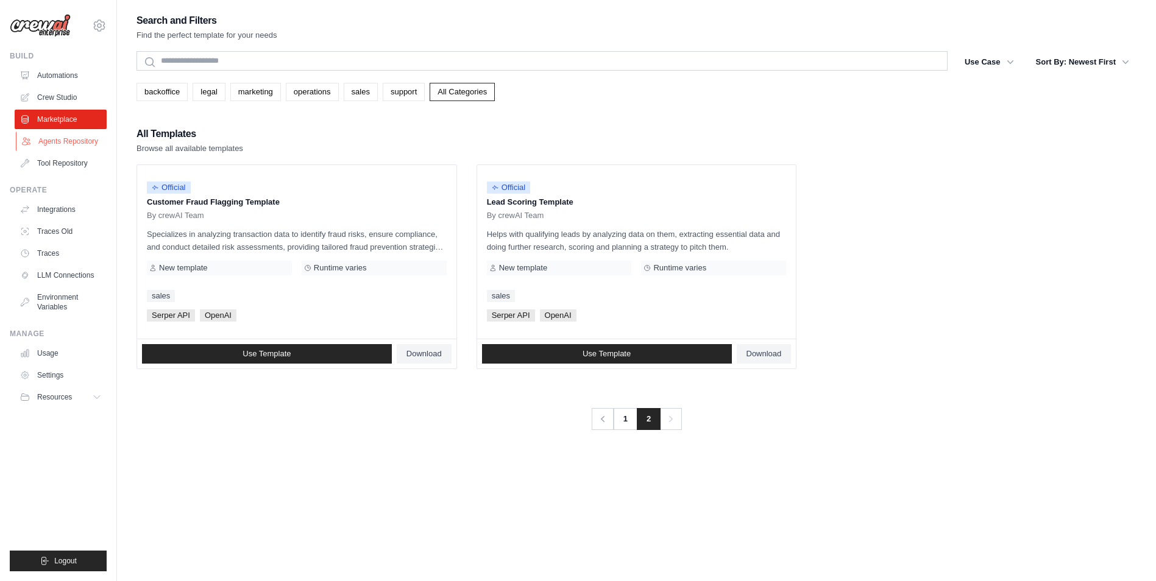 The width and height of the screenshot is (1156, 581). I want to click on a: Usage, so click(60, 354).